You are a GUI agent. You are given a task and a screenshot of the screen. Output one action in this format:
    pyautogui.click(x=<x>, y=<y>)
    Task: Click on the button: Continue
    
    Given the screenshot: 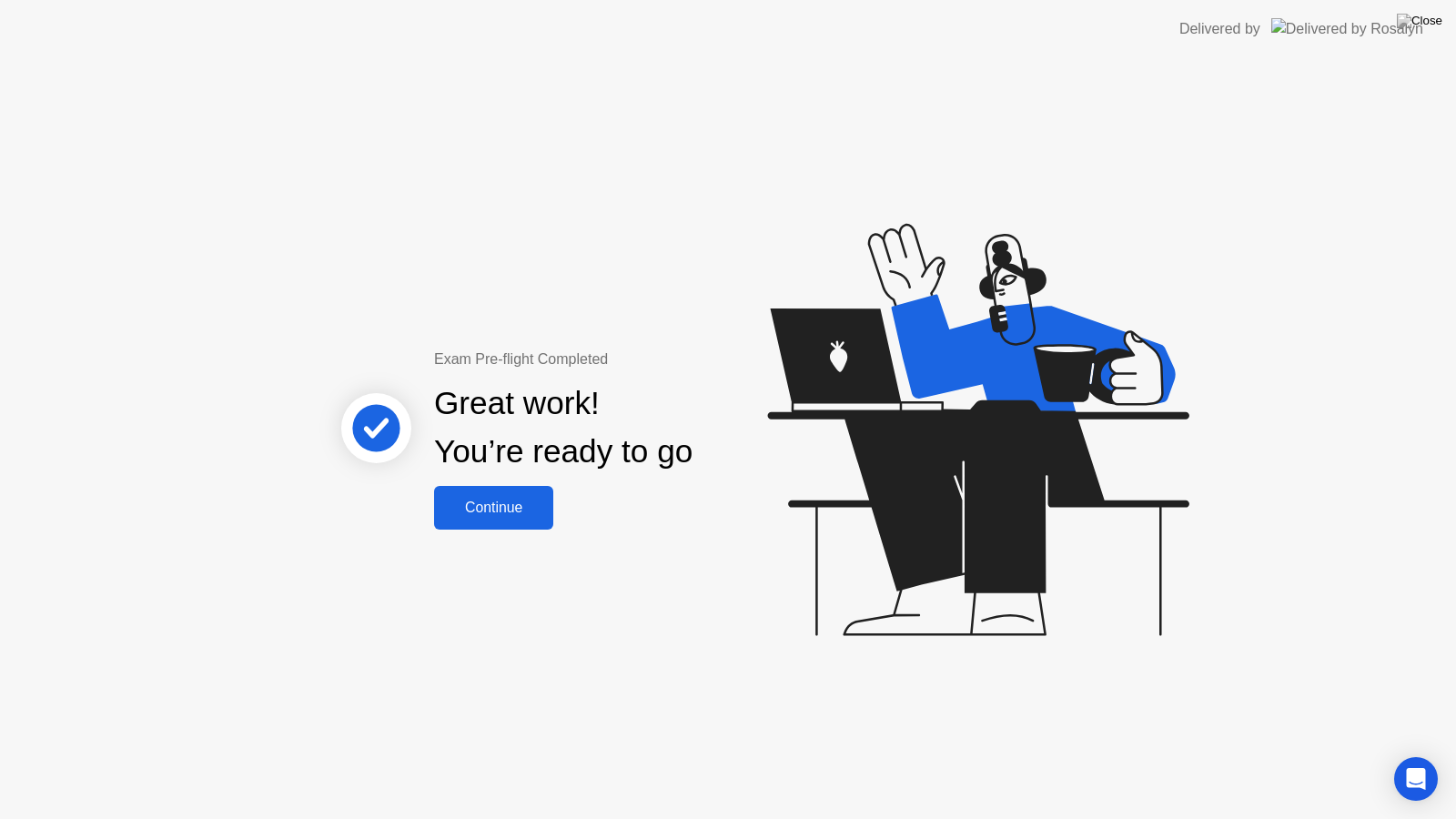 What is the action you would take?
    pyautogui.click(x=494, y=508)
    